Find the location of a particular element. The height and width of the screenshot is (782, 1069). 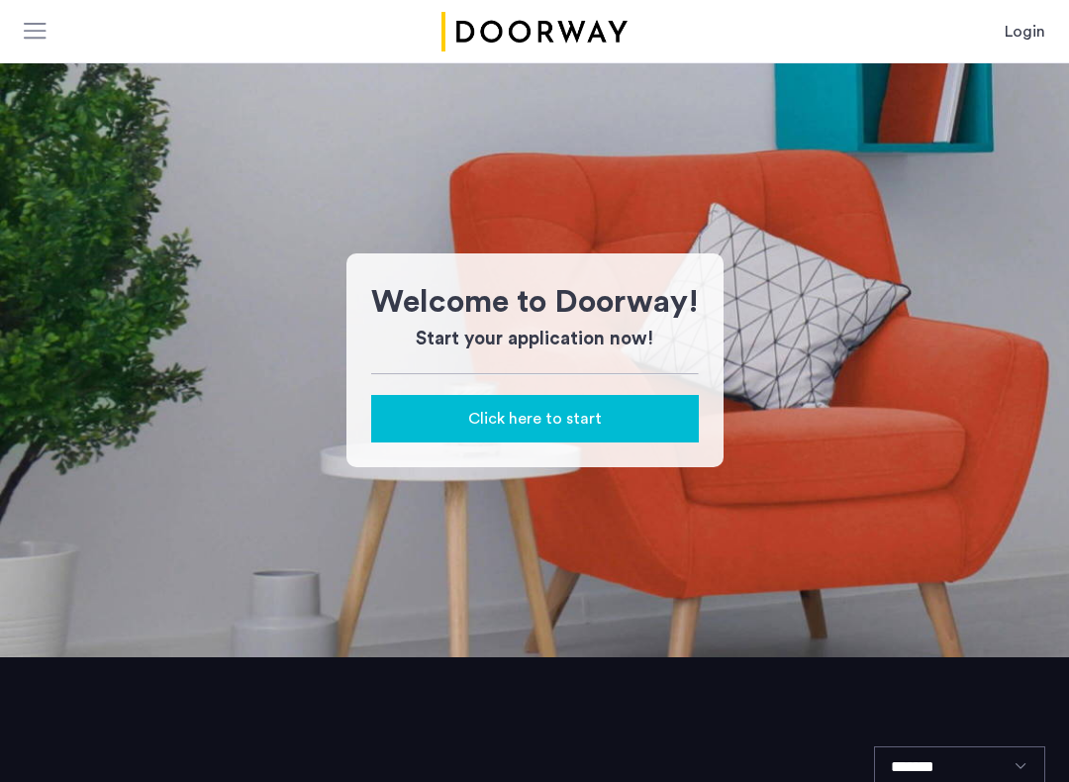

a: Login is located at coordinates (1024, 32).